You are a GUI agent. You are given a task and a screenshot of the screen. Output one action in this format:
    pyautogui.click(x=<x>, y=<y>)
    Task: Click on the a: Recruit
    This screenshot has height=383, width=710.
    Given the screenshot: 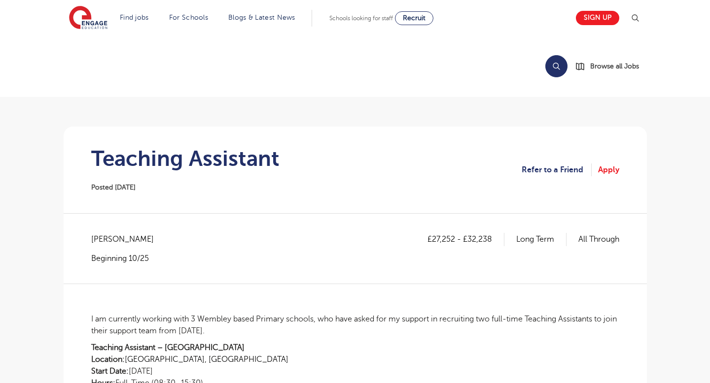 What is the action you would take?
    pyautogui.click(x=414, y=18)
    